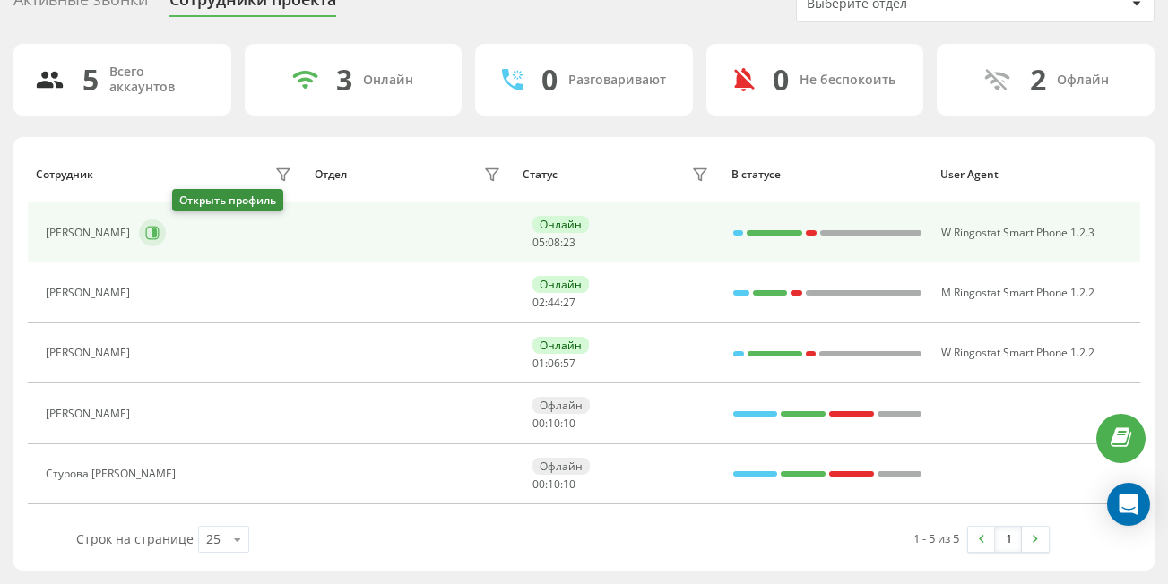 The image size is (1168, 584). Describe the element at coordinates (539, 302) in the screenshot. I see `span: 02` at that location.